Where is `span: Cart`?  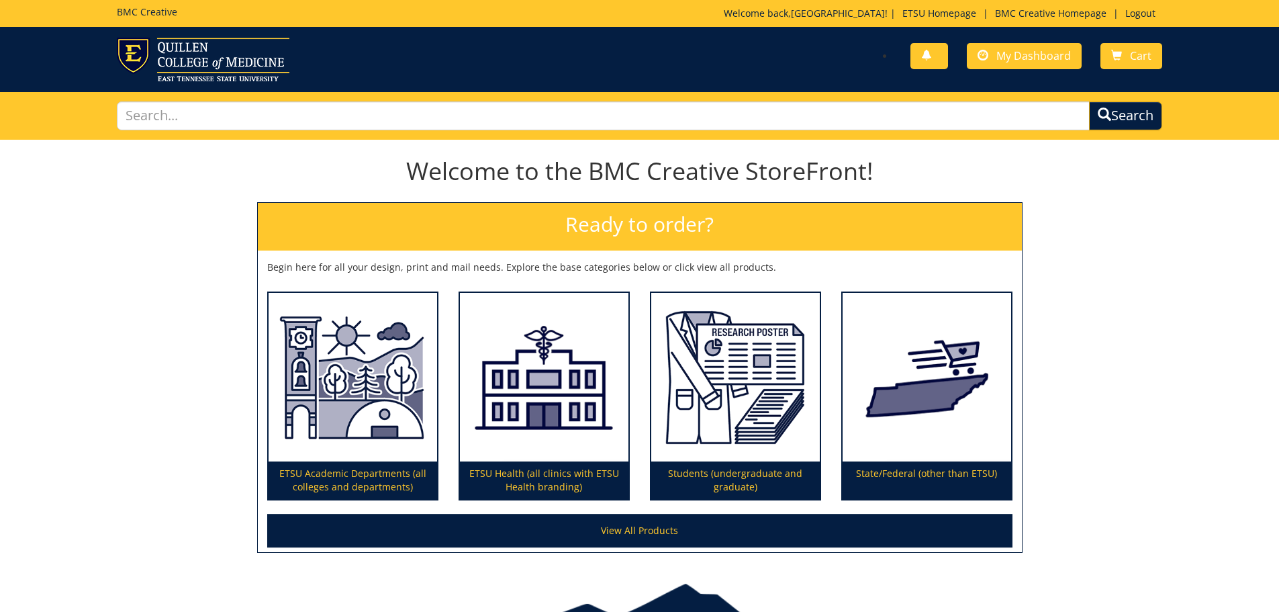
span: Cart is located at coordinates (1141, 56).